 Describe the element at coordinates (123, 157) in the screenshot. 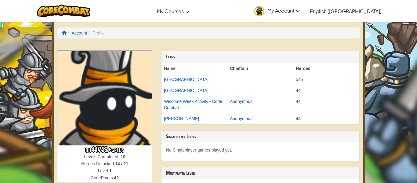

I see `strong: 10` at that location.